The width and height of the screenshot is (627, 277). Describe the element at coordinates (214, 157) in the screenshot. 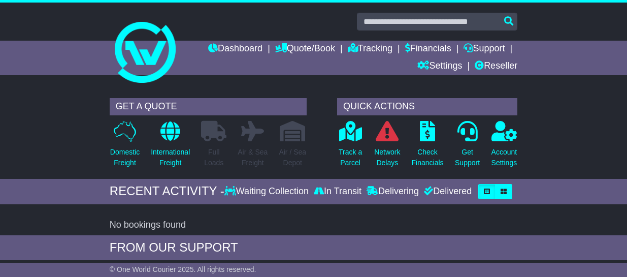

I see `p: Full Loads` at that location.